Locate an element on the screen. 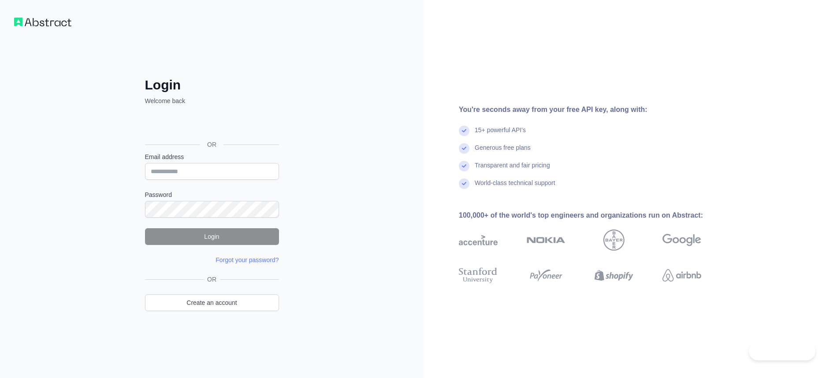 The height and width of the screenshot is (378, 833). div: Generous free plans is located at coordinates (503, 152).